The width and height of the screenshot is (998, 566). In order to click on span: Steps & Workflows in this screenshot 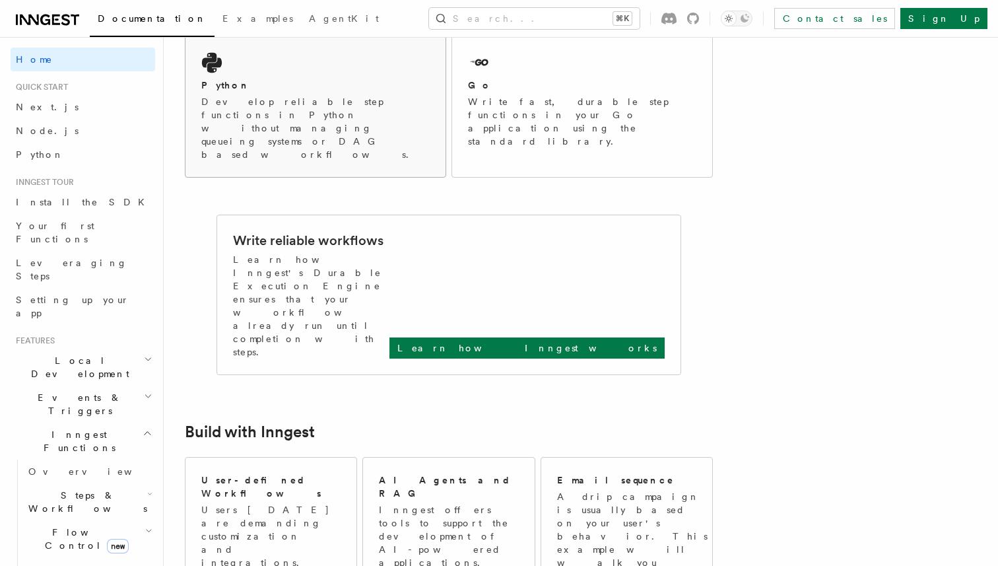, I will do `click(85, 502)`.